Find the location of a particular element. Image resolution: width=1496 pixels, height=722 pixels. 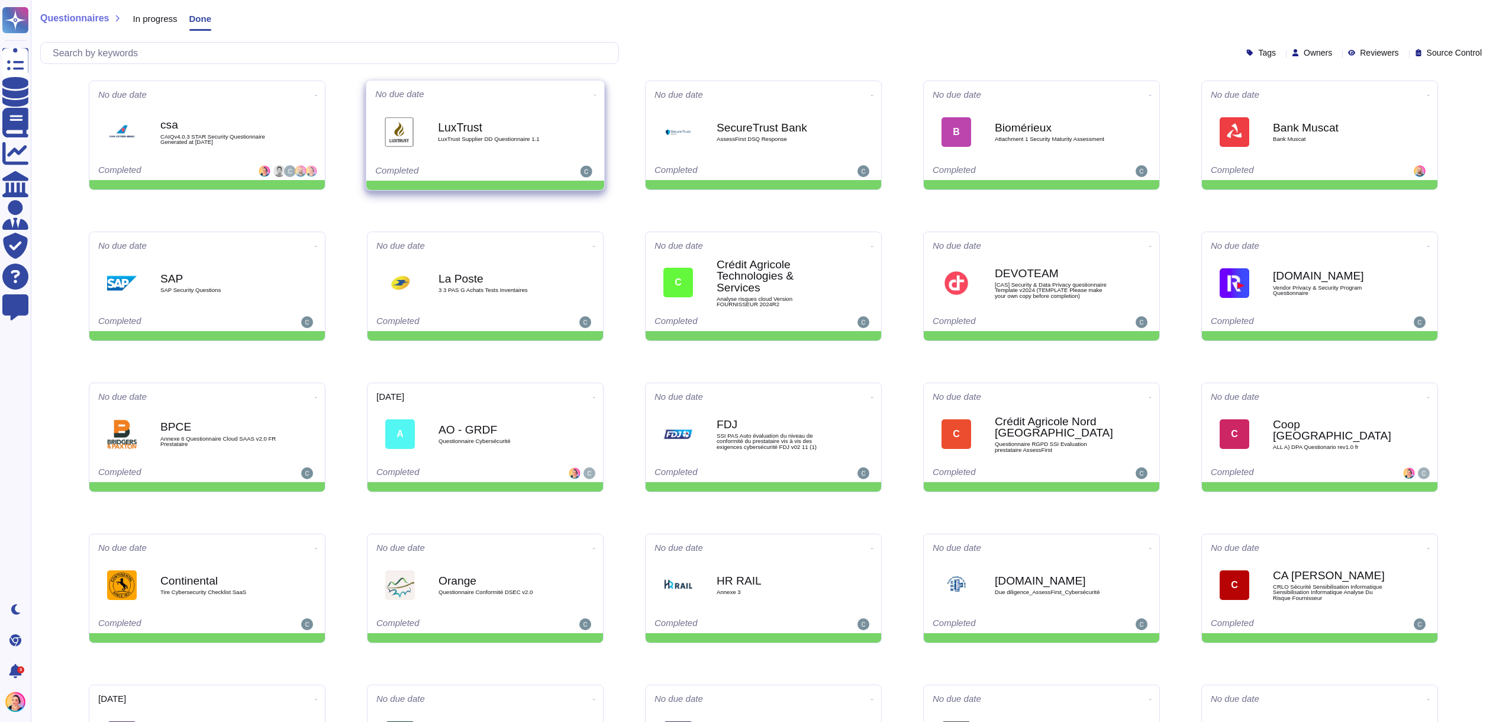

span: Questionnaire Cybersécurité is located at coordinates (498, 441).